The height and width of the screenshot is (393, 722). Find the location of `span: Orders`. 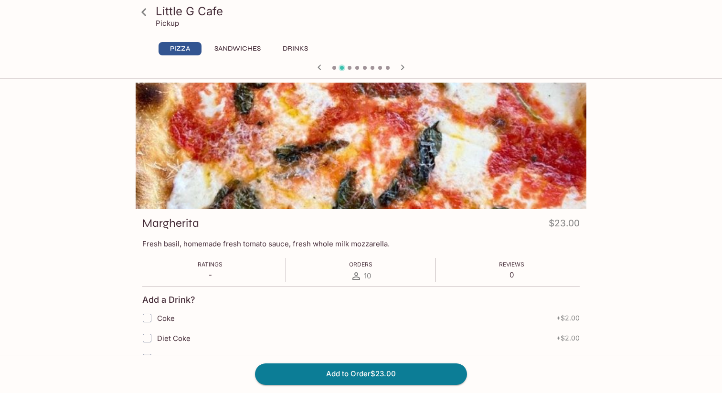

span: Orders is located at coordinates (360, 264).